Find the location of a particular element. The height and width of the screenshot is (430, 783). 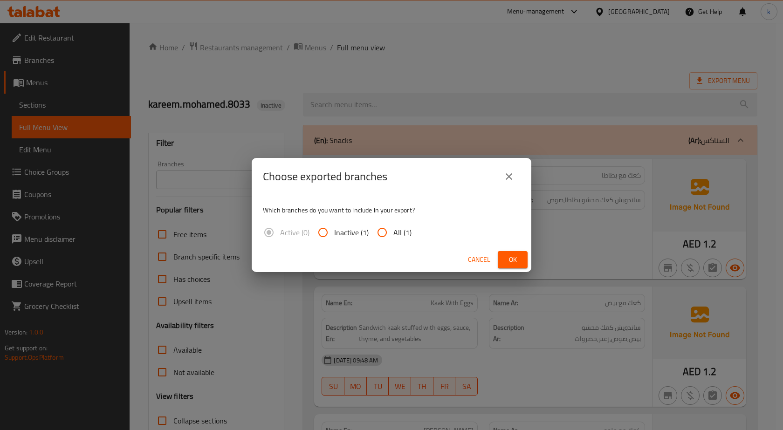

button: close is located at coordinates (509, 177).